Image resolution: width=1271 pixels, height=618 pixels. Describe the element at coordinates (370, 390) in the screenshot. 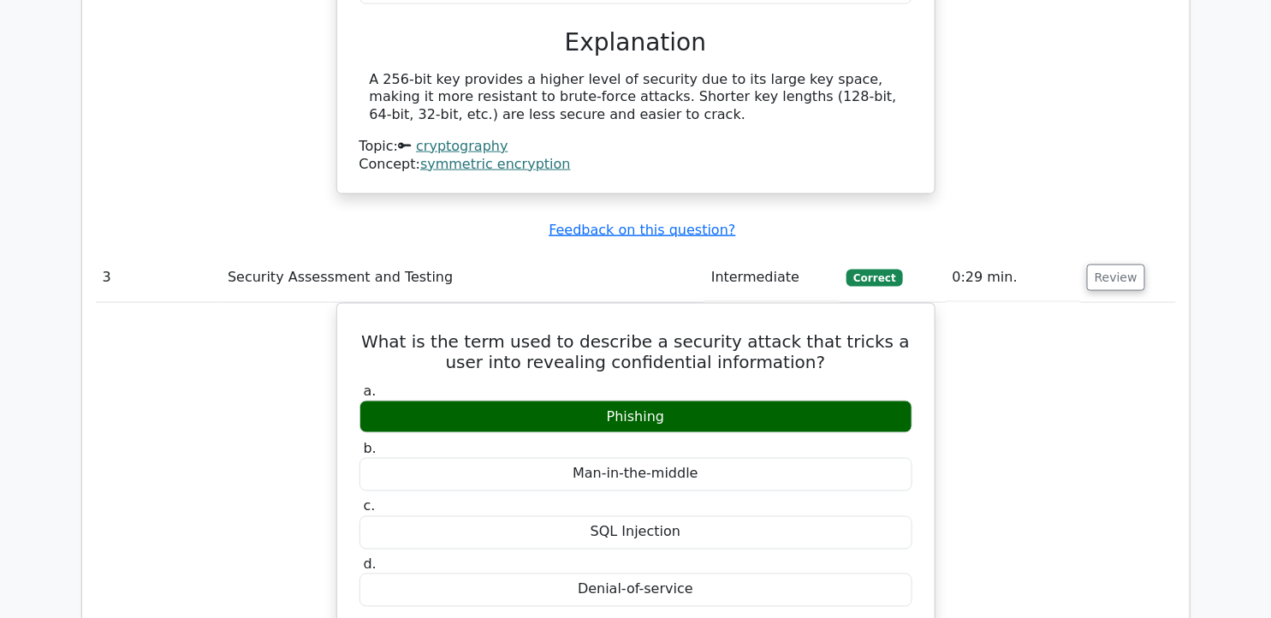

I see `span: a.` at that location.